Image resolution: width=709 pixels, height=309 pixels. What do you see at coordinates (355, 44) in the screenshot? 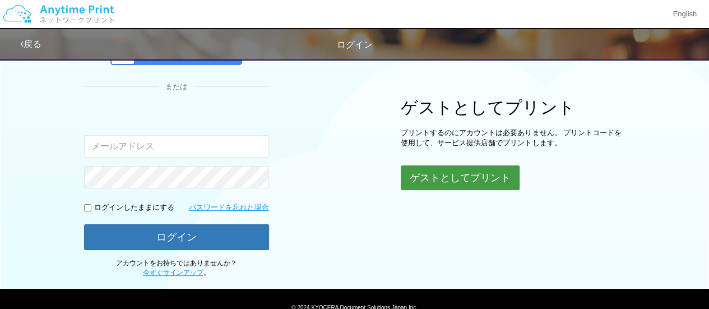
I see `span: ログイン` at bounding box center [355, 44].